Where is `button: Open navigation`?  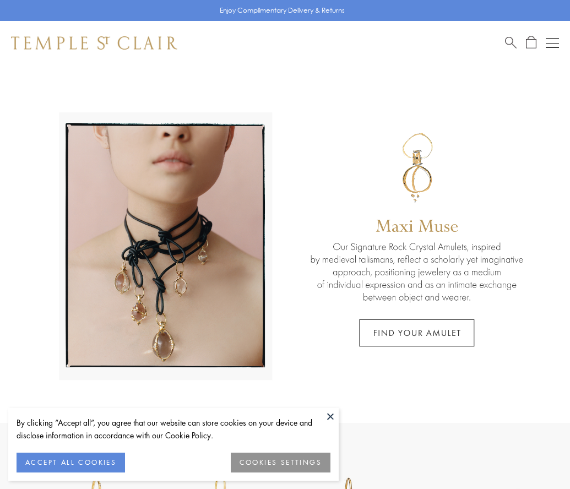 button: Open navigation is located at coordinates (553, 43).